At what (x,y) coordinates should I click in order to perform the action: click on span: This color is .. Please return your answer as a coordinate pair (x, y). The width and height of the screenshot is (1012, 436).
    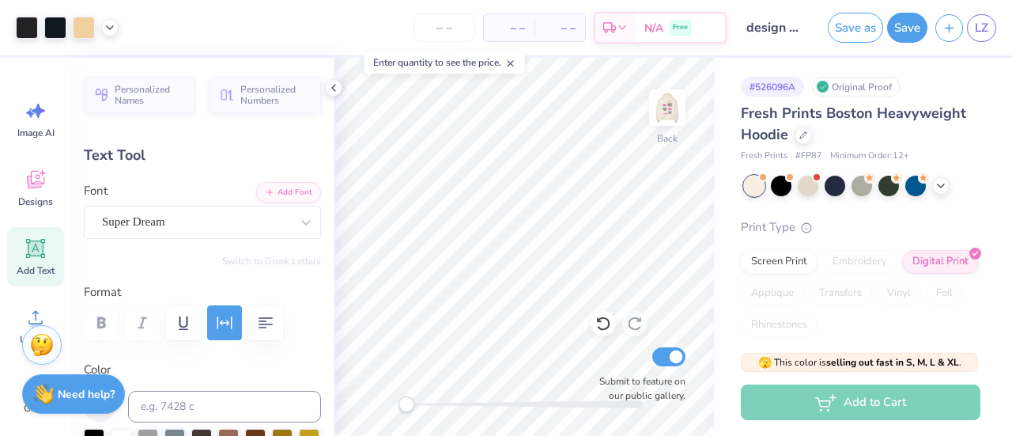
    Looking at the image, I should click on (860, 362).